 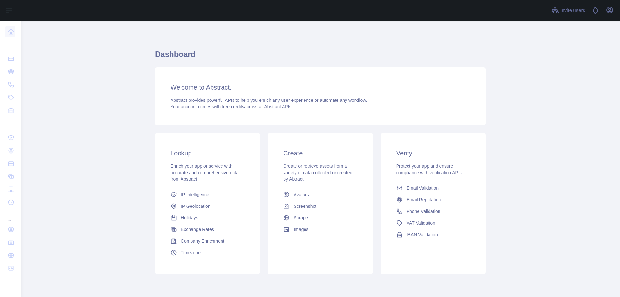 What do you see at coordinates (301, 229) in the screenshot?
I see `span: Images` at bounding box center [301, 229].